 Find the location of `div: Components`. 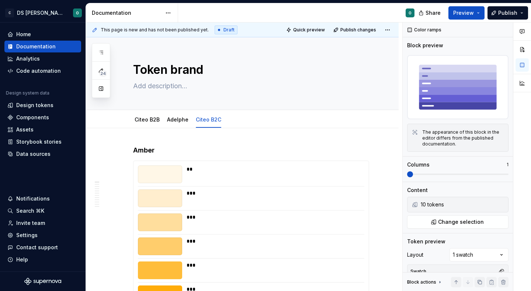

div: Components is located at coordinates (32, 117).